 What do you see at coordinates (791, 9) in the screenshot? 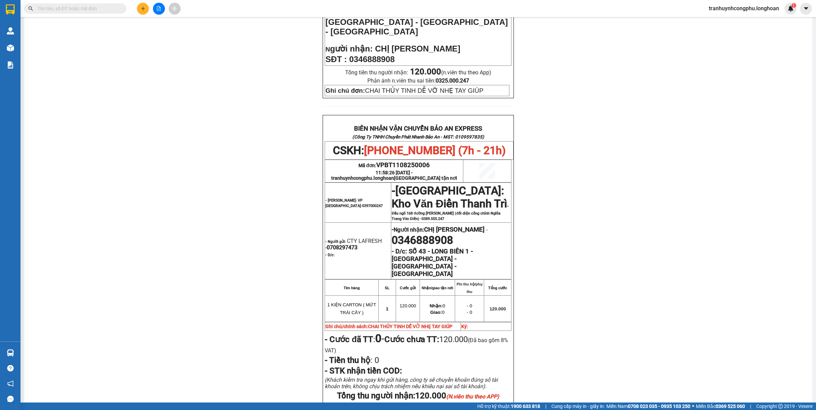
I see `img: icon-new-feature` at bounding box center [791, 9].